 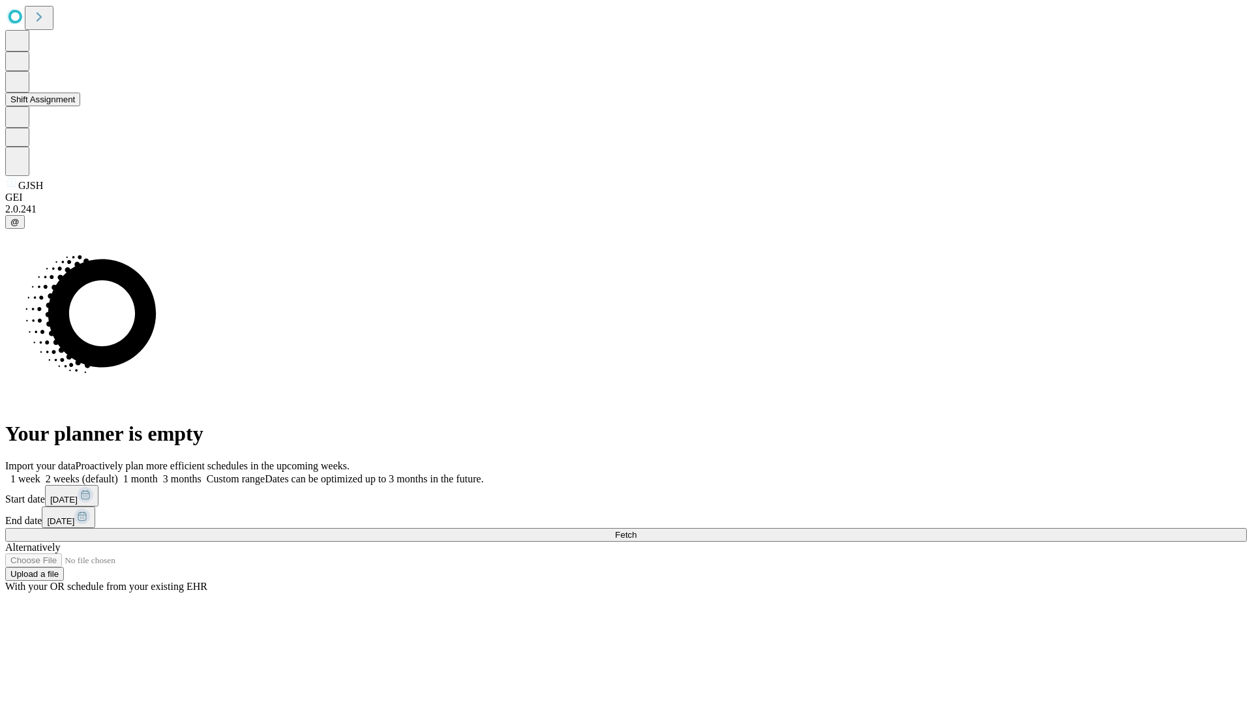 I want to click on button: Shift Assignment, so click(x=42, y=99).